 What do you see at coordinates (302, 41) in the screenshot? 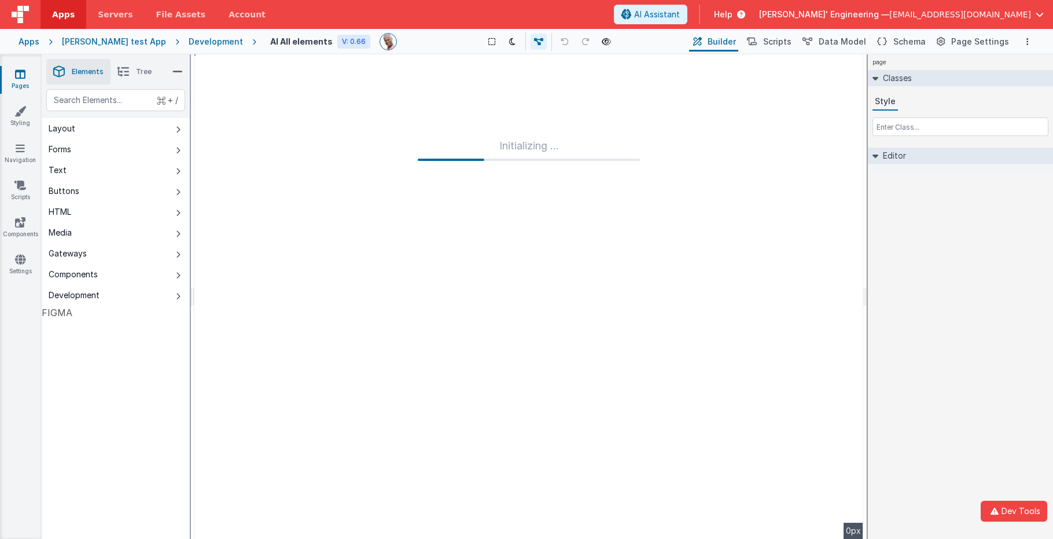
I see `h4: AI All elements` at bounding box center [302, 41].